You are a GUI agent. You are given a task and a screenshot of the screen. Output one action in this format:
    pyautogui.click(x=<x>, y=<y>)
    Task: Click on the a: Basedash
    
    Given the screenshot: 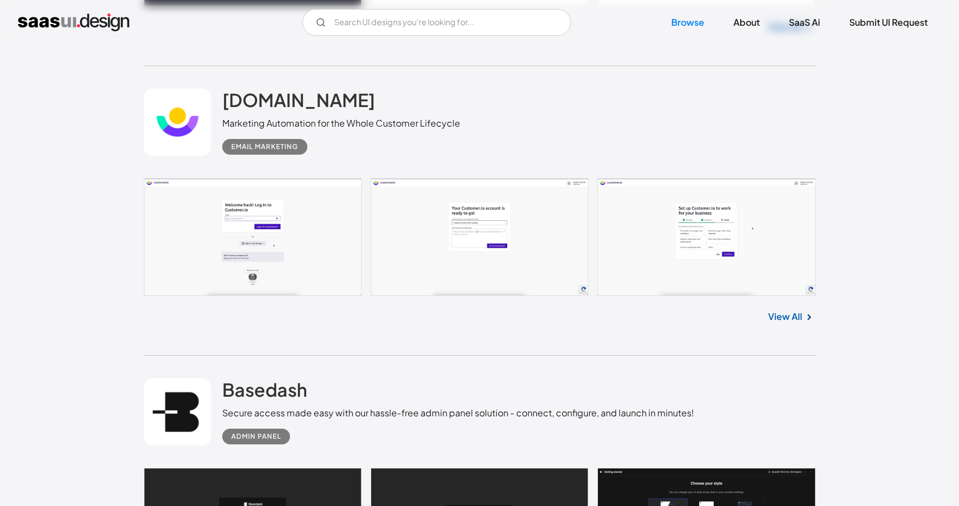 What is the action you would take?
    pyautogui.click(x=265, y=392)
    